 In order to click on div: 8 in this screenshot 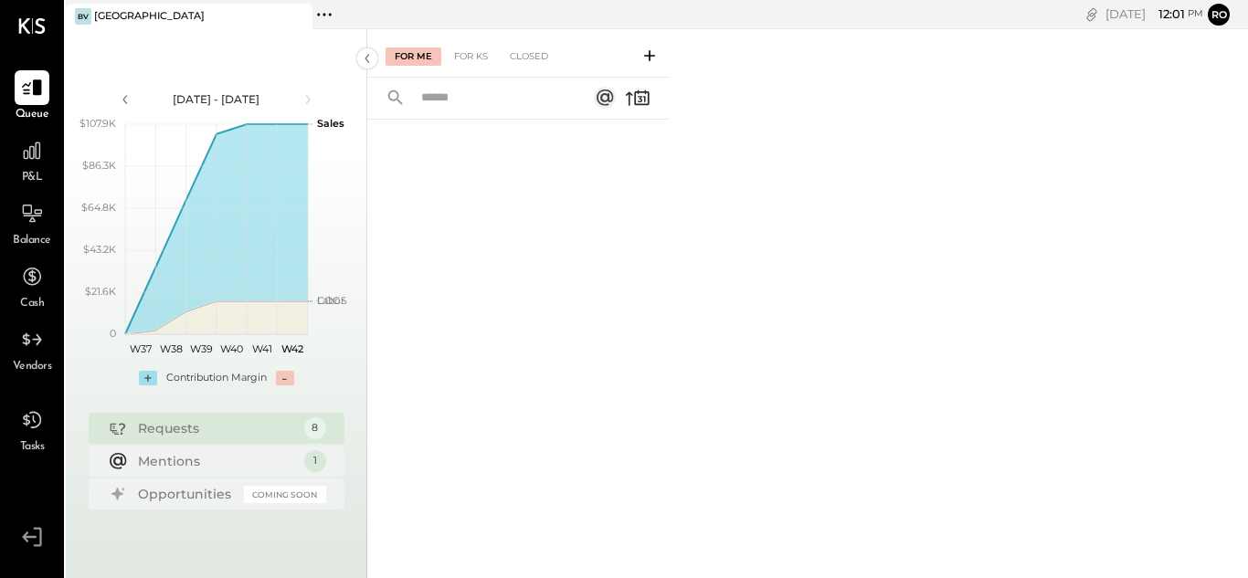, I will do `click(315, 429)`.